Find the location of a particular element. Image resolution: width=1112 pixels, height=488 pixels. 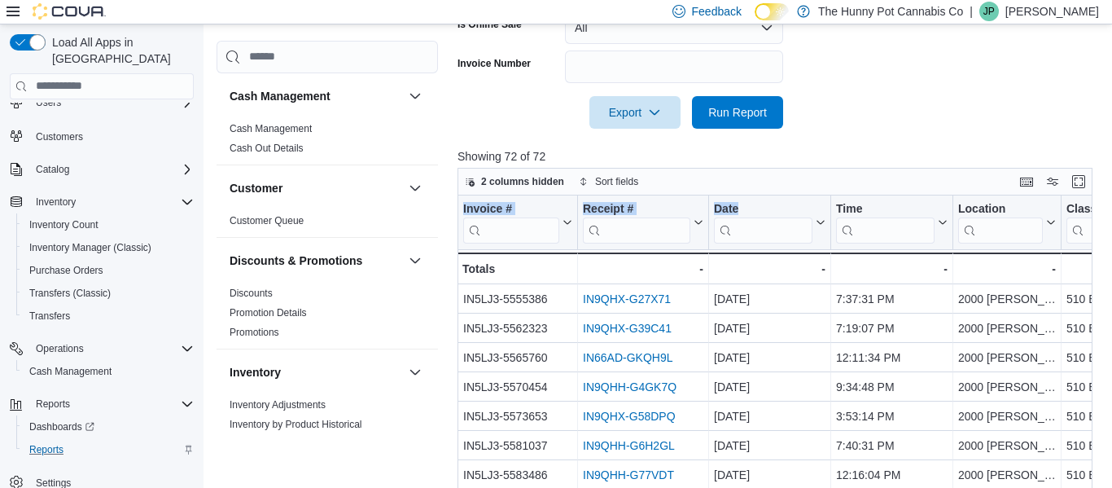

button: Time is located at coordinates (892, 222).